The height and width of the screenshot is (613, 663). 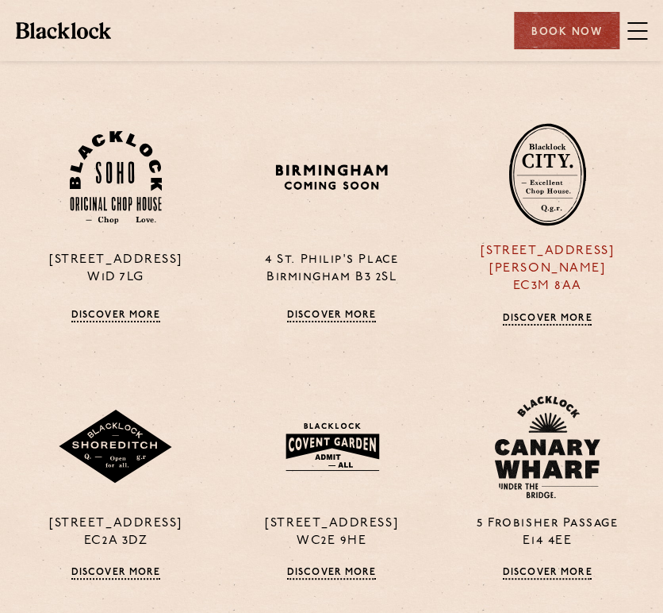 I want to click on img: BLA_1470_CoventGarden_Website_Solid.svg, so click(x=331, y=446).